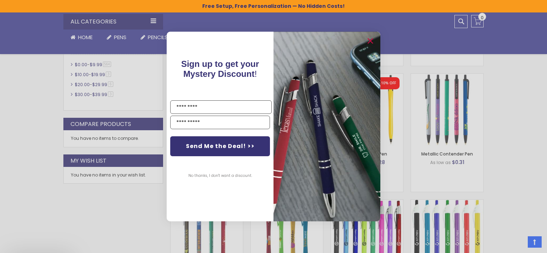 The height and width of the screenshot is (253, 547). I want to click on img: pop-up-image, so click(327, 126).